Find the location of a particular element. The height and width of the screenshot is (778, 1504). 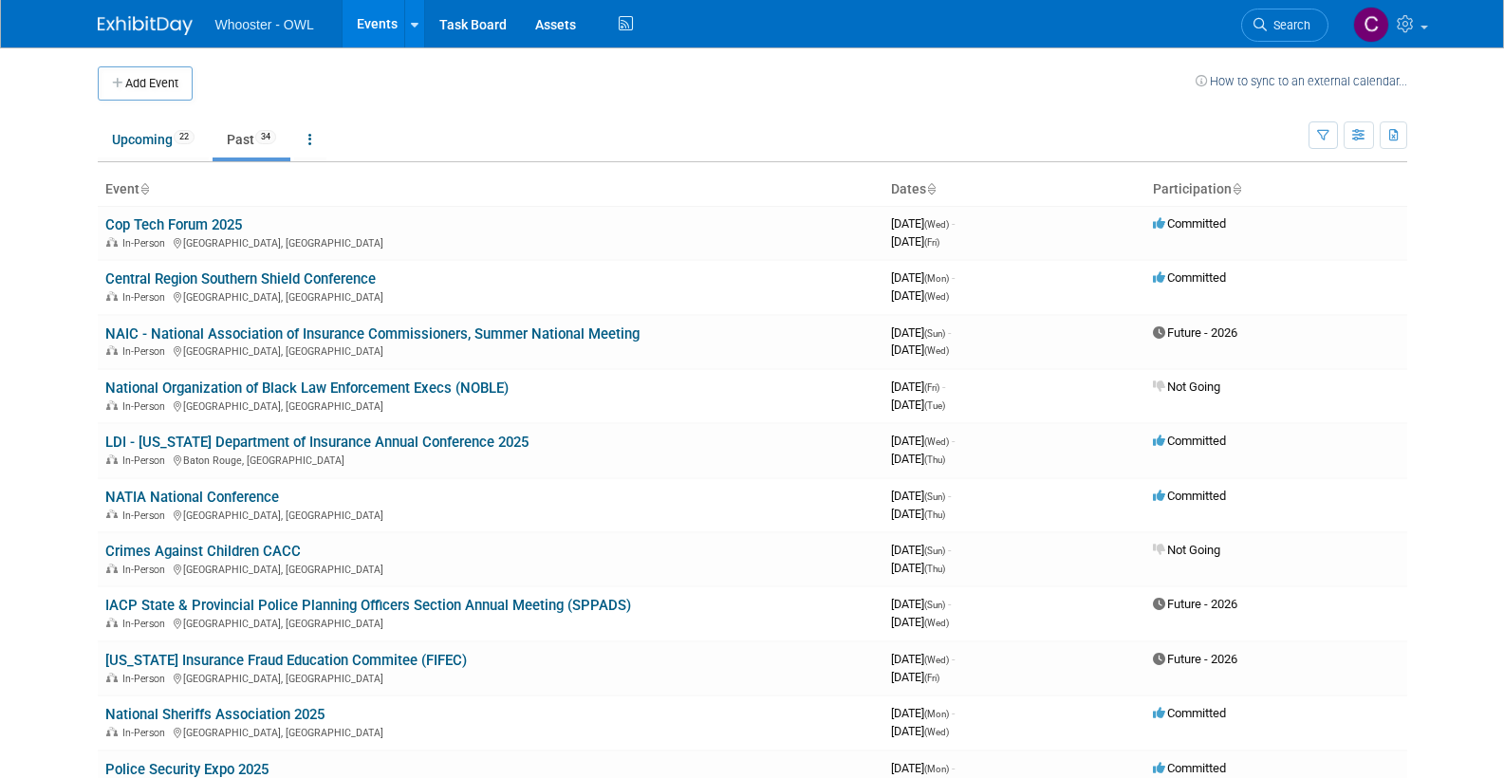

span: Search is located at coordinates (1288, 25).